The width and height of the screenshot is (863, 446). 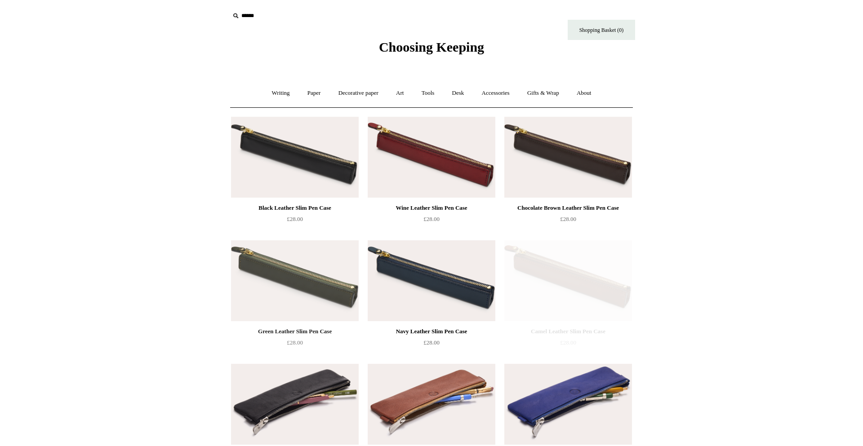 I want to click on div: Chocolate Brown Leather Slim Pen Case, so click(x=568, y=208).